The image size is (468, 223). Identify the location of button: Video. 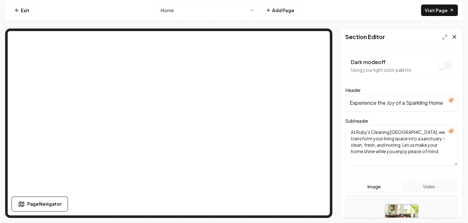
(429, 186).